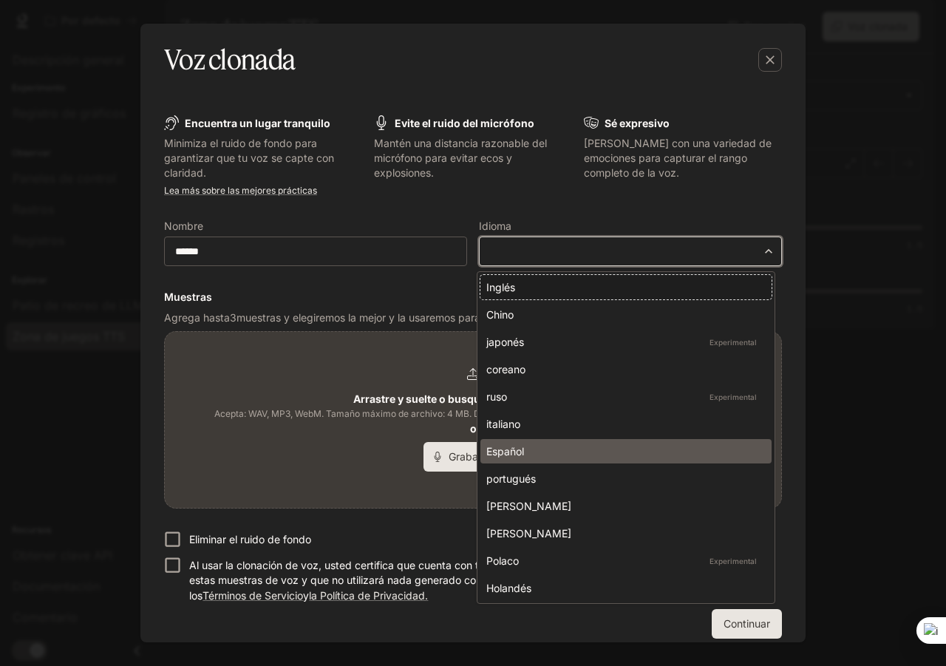  Describe the element at coordinates (500, 314) in the screenshot. I see `font: Chino` at that location.